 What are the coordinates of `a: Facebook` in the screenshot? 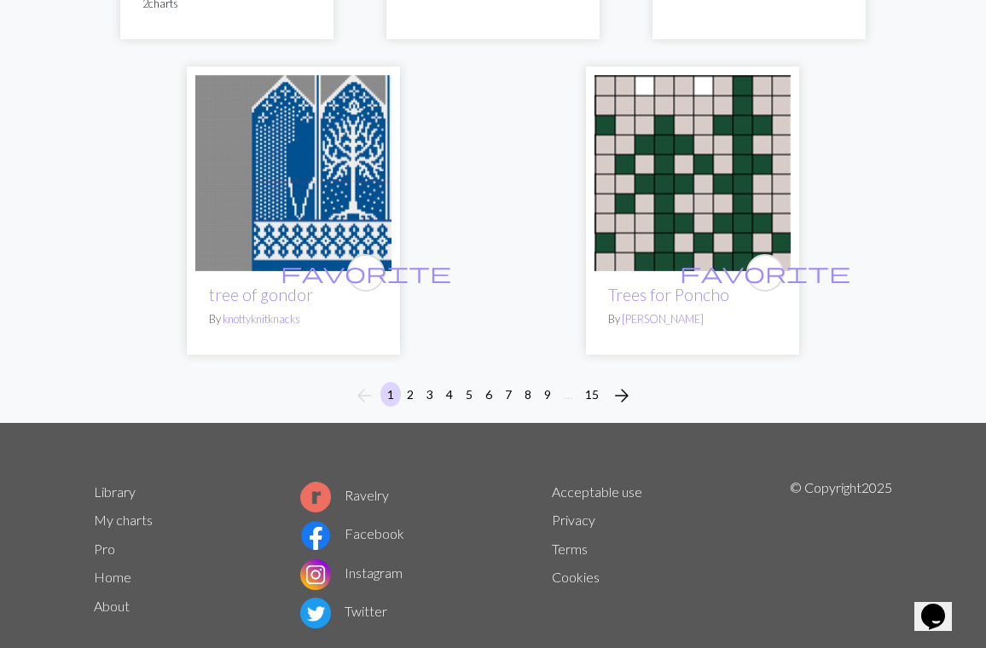 It's located at (352, 533).